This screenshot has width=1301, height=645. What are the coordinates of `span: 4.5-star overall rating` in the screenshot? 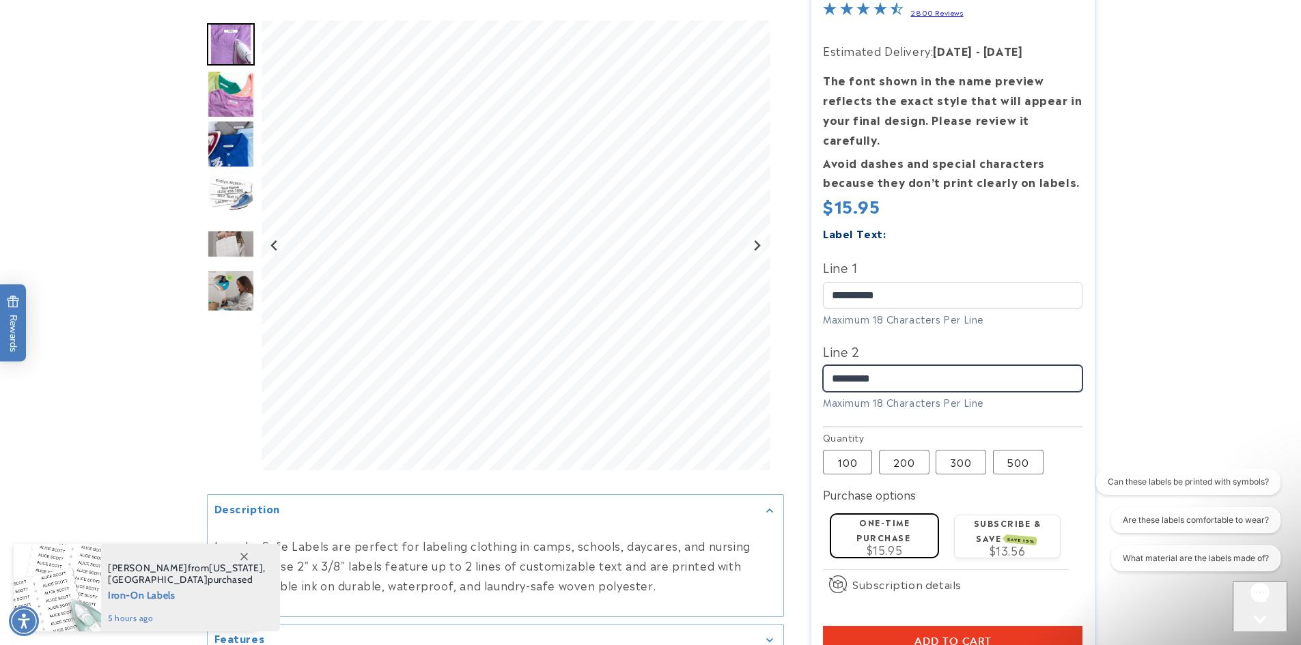 It's located at (863, 12).